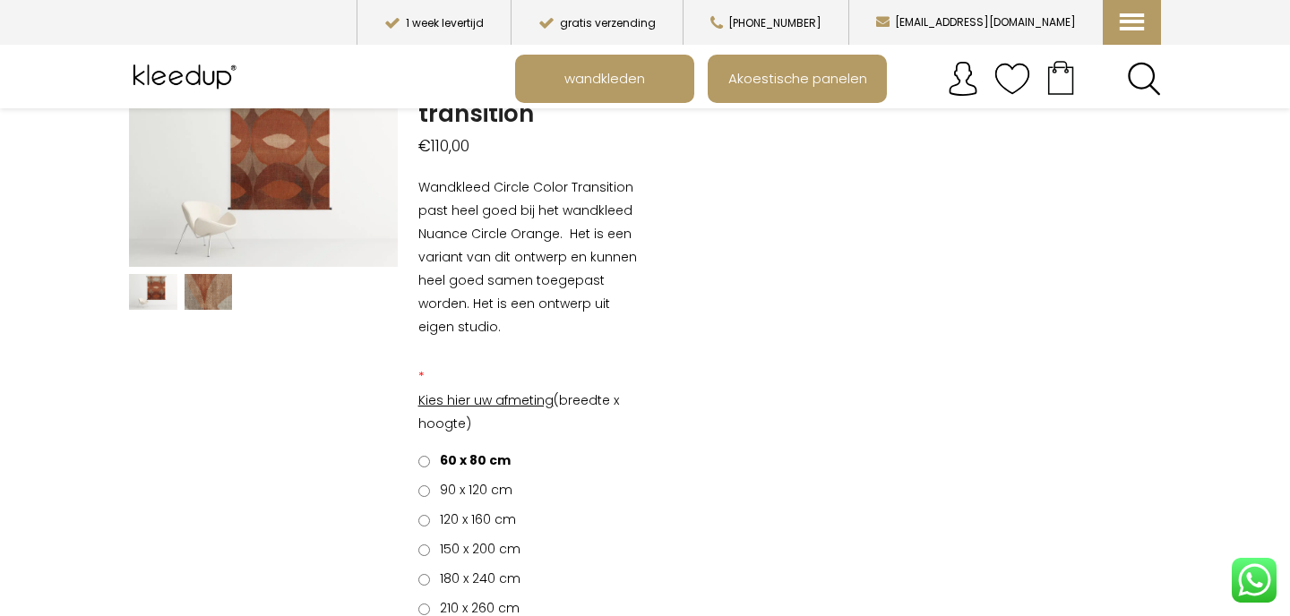 The height and width of the screenshot is (616, 1290). Describe the element at coordinates (476, 579) in the screenshot. I see `span: 180 x 240 cm` at that location.